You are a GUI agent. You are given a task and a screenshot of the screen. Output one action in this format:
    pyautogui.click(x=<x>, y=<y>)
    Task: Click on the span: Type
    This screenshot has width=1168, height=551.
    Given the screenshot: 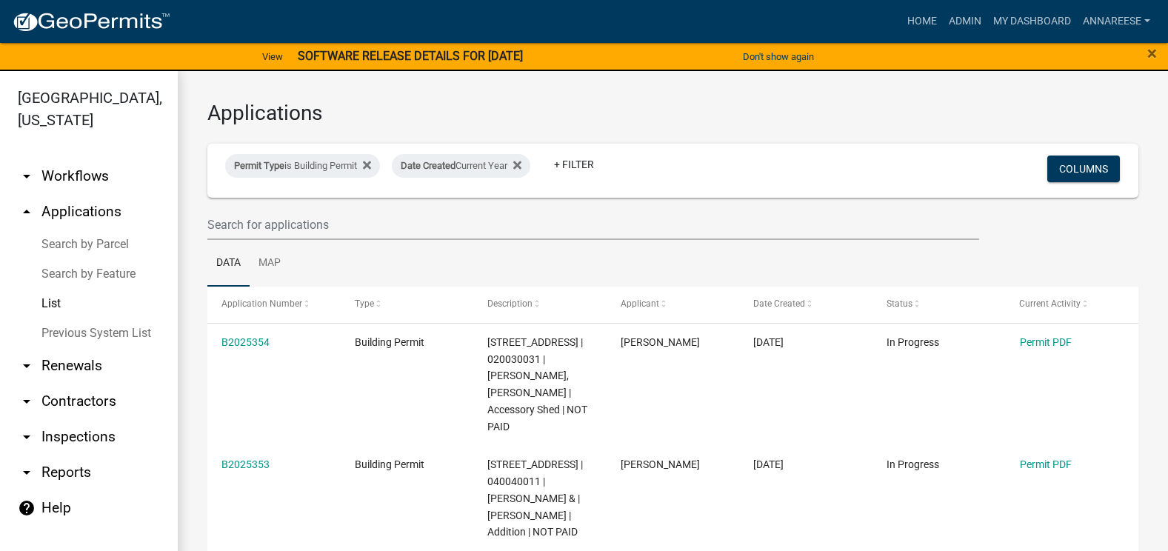 What is the action you would take?
    pyautogui.click(x=364, y=304)
    